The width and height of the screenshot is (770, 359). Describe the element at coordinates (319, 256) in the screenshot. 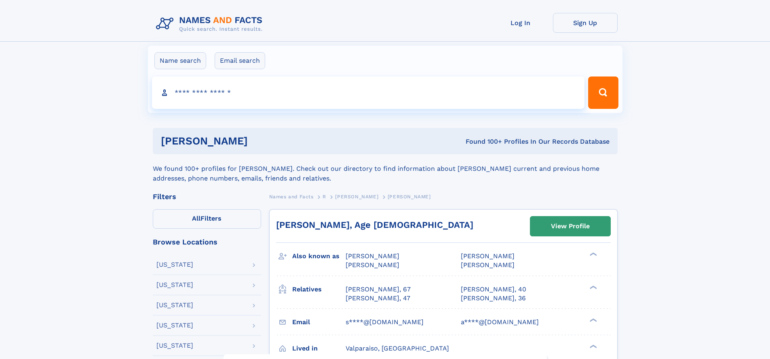

I see `h3: Also known as` at that location.